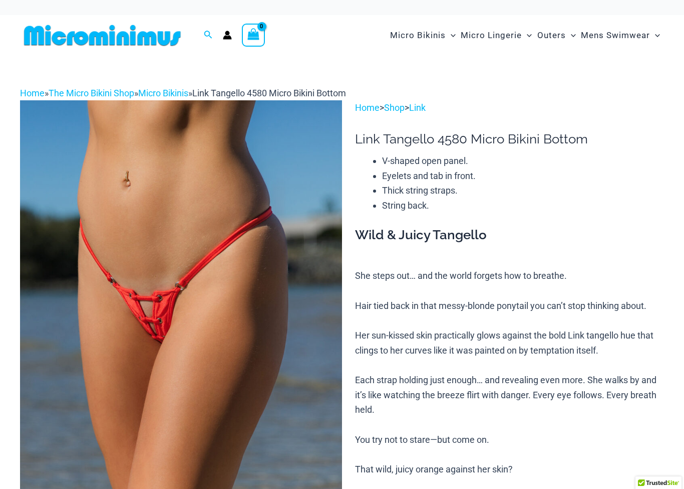 The height and width of the screenshot is (489, 684). What do you see at coordinates (492, 35) in the screenshot?
I see `span: Micro Lingerie` at bounding box center [492, 35].